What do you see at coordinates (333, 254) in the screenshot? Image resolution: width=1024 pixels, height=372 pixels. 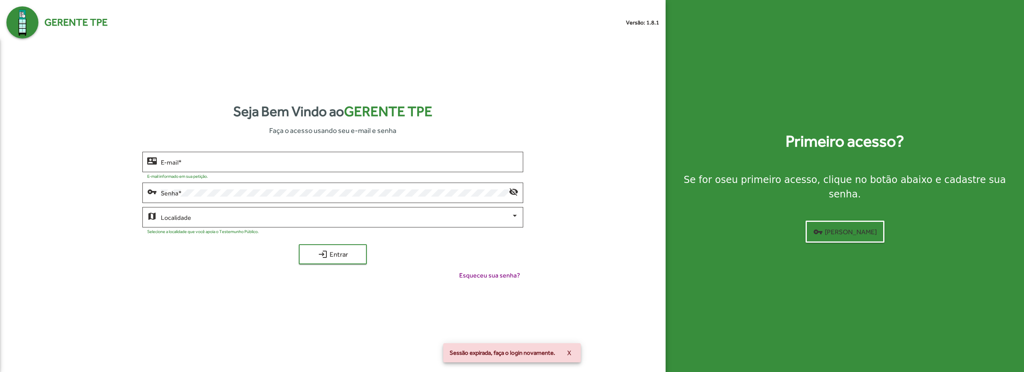 I see `button: Entrar` at bounding box center [333, 254].